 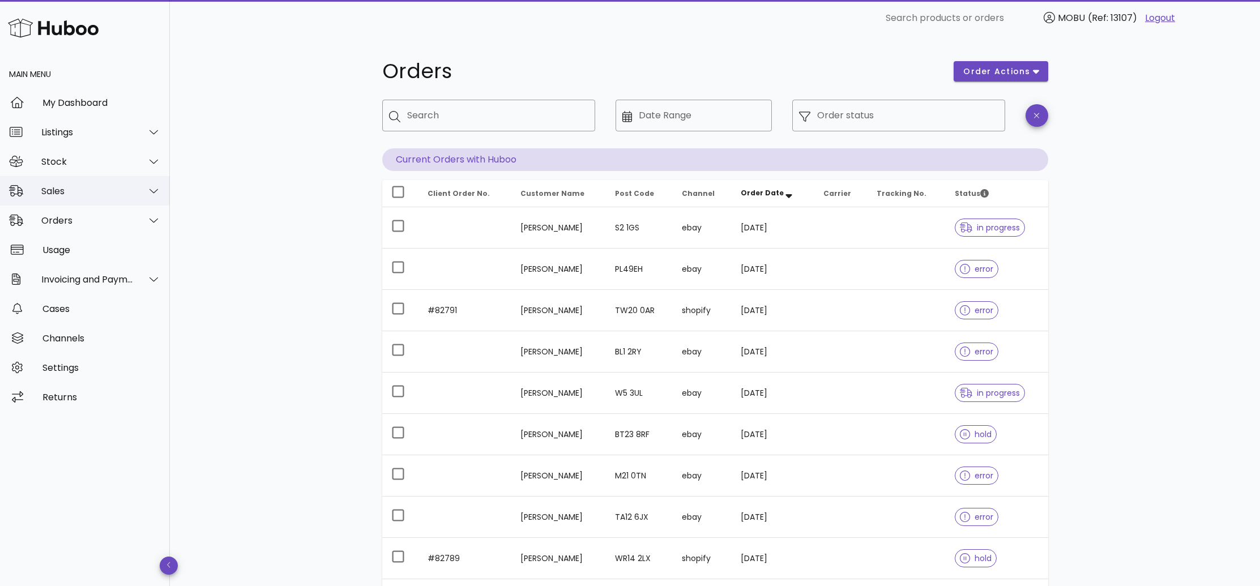 What do you see at coordinates (101, 397) in the screenshot?
I see `div: Returns` at bounding box center [101, 397].